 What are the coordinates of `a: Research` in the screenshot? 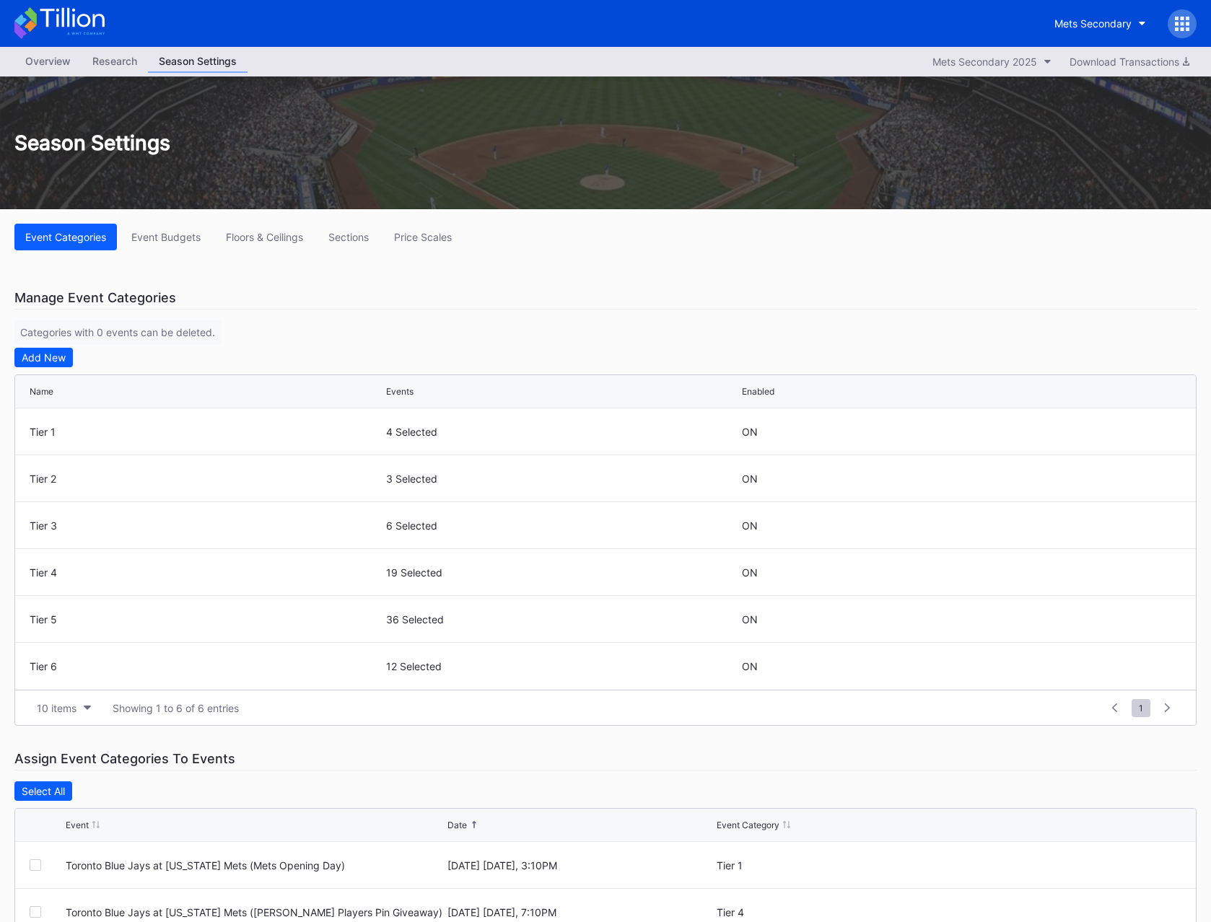 It's located at (115, 61).